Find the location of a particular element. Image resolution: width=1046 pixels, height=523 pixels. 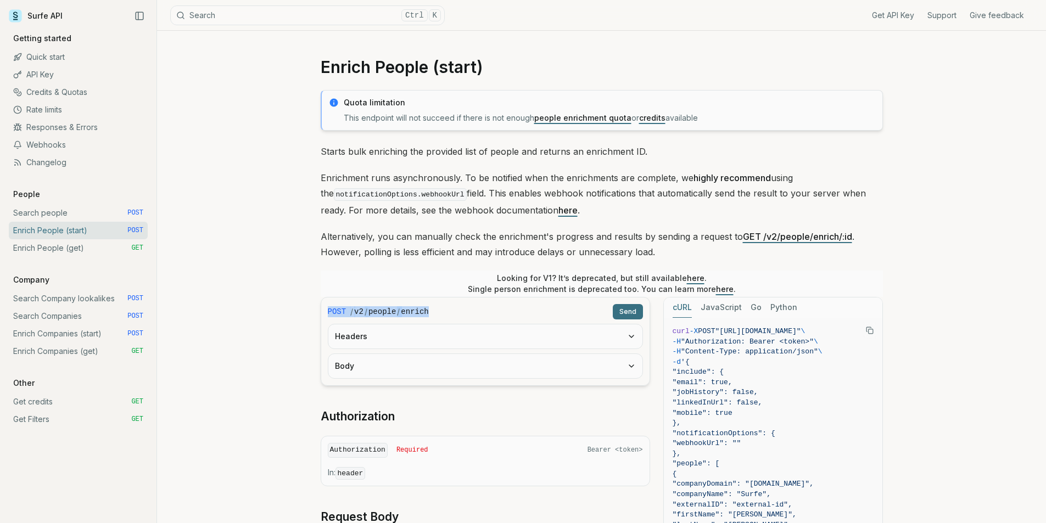

p: In: is located at coordinates (485, 473).